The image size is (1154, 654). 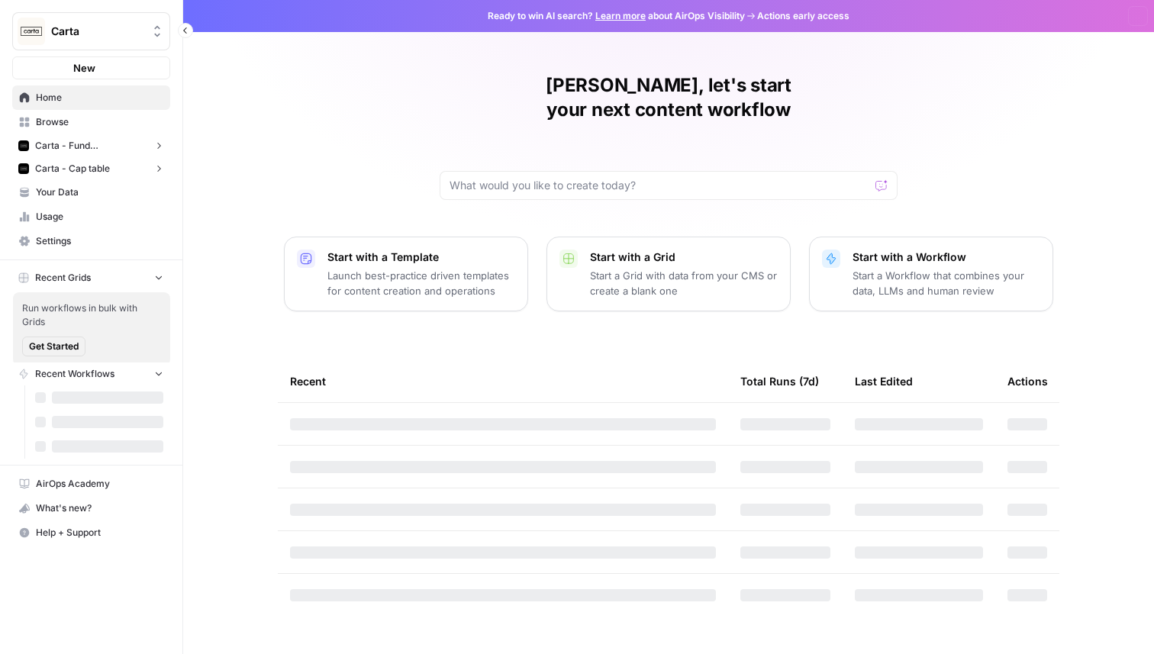 What do you see at coordinates (72, 169) in the screenshot?
I see `span: Carta - Cap table` at bounding box center [72, 169].